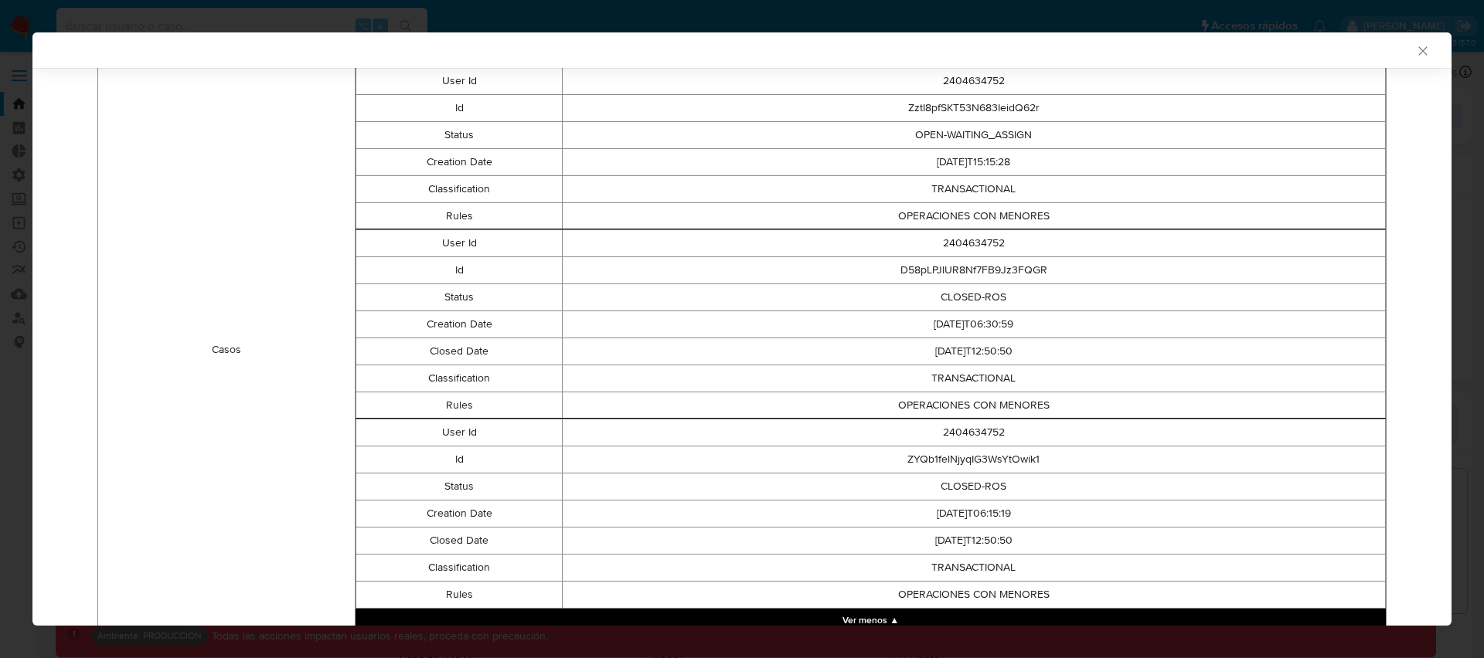 The width and height of the screenshot is (1484, 658). I want to click on td: ZztI8pfSKT53N683IeidQ62r, so click(973, 107).